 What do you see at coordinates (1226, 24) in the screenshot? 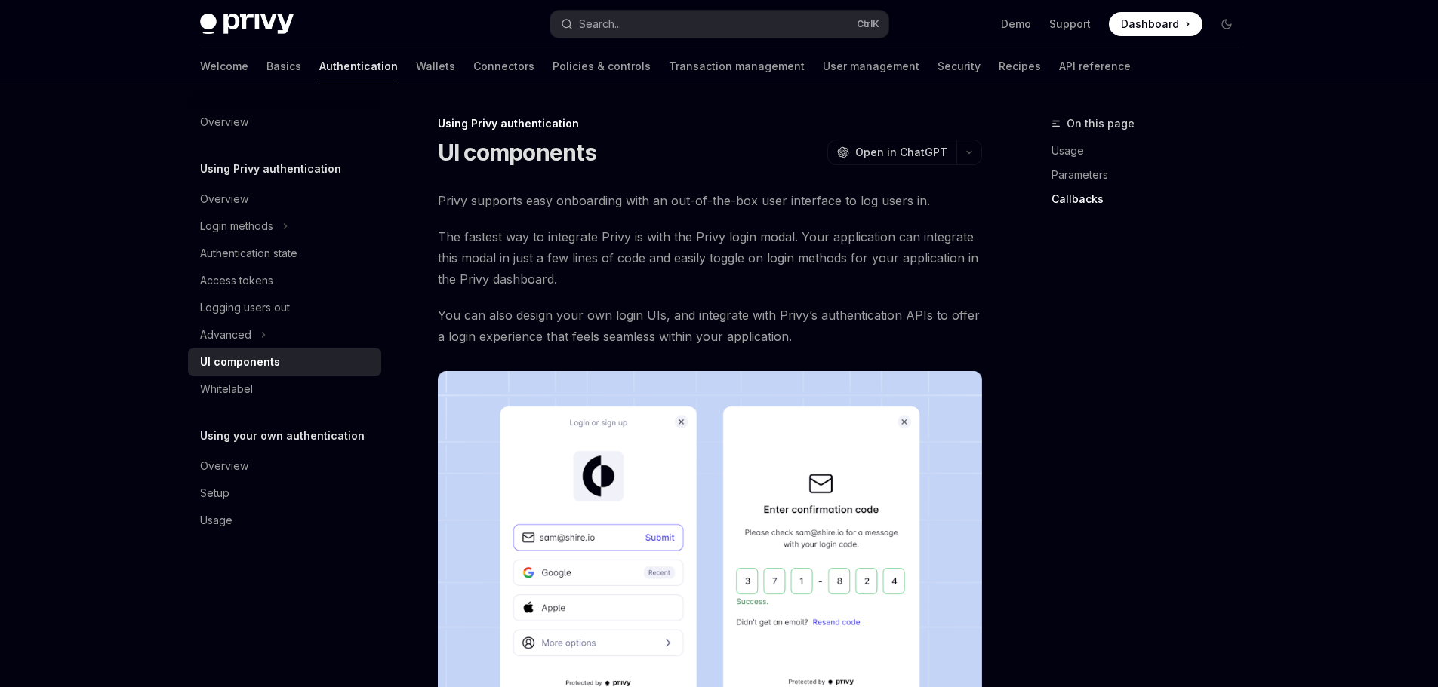
I see `button: Toggle dark mode` at bounding box center [1226, 24].